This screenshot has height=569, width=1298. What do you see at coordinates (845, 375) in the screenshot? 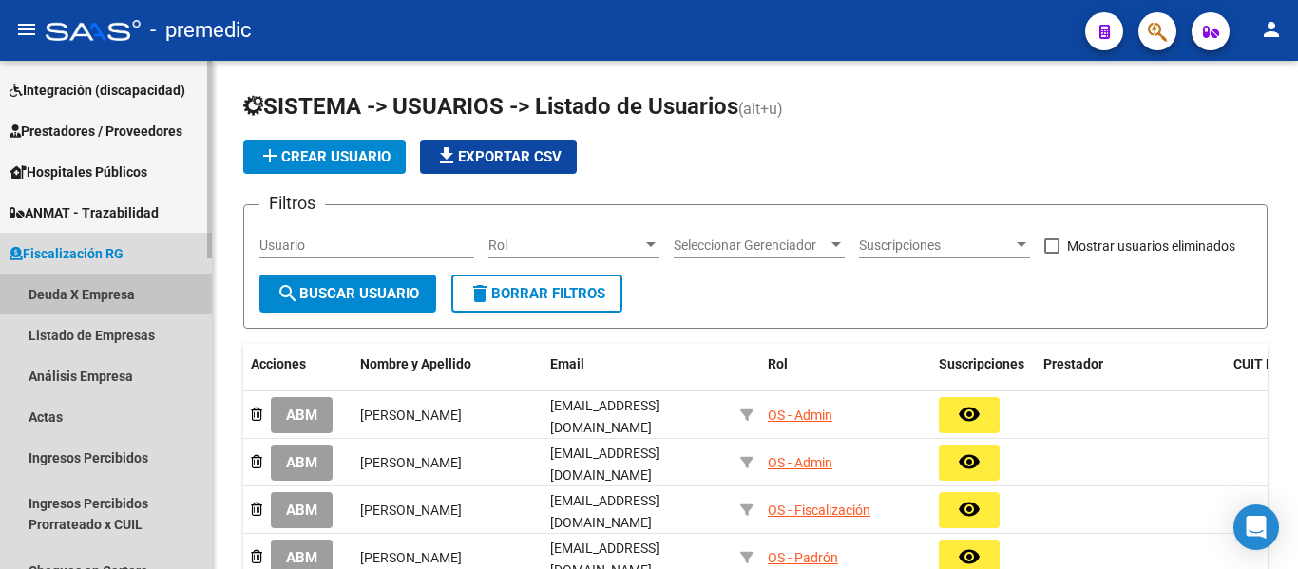
I see `datatable-header-cell: Rol` at bounding box center [845, 375].